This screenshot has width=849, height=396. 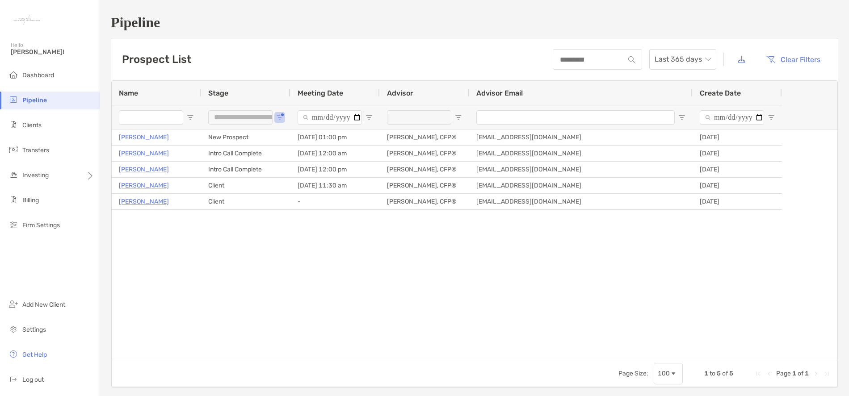 I want to click on h3: Prospect List, so click(x=156, y=59).